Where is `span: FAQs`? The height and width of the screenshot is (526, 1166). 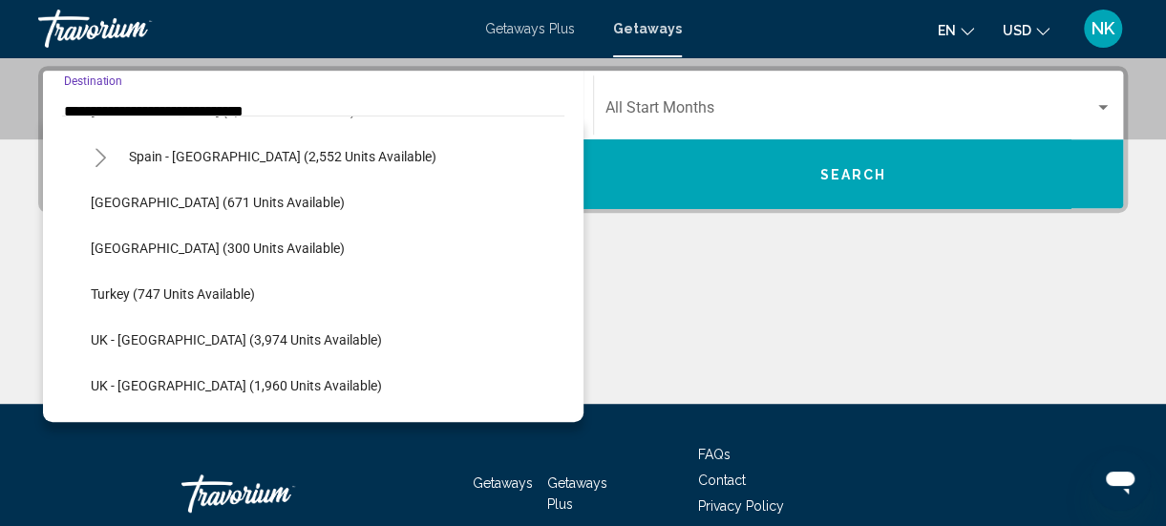 span: FAQs is located at coordinates (714, 455).